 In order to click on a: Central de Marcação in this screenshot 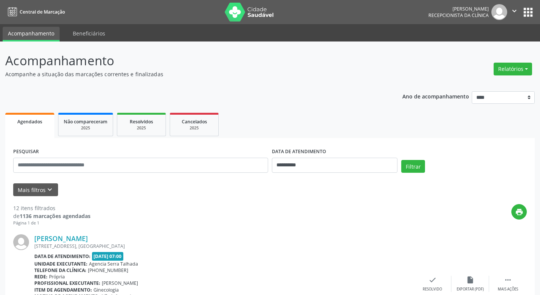, I will do `click(35, 12)`.